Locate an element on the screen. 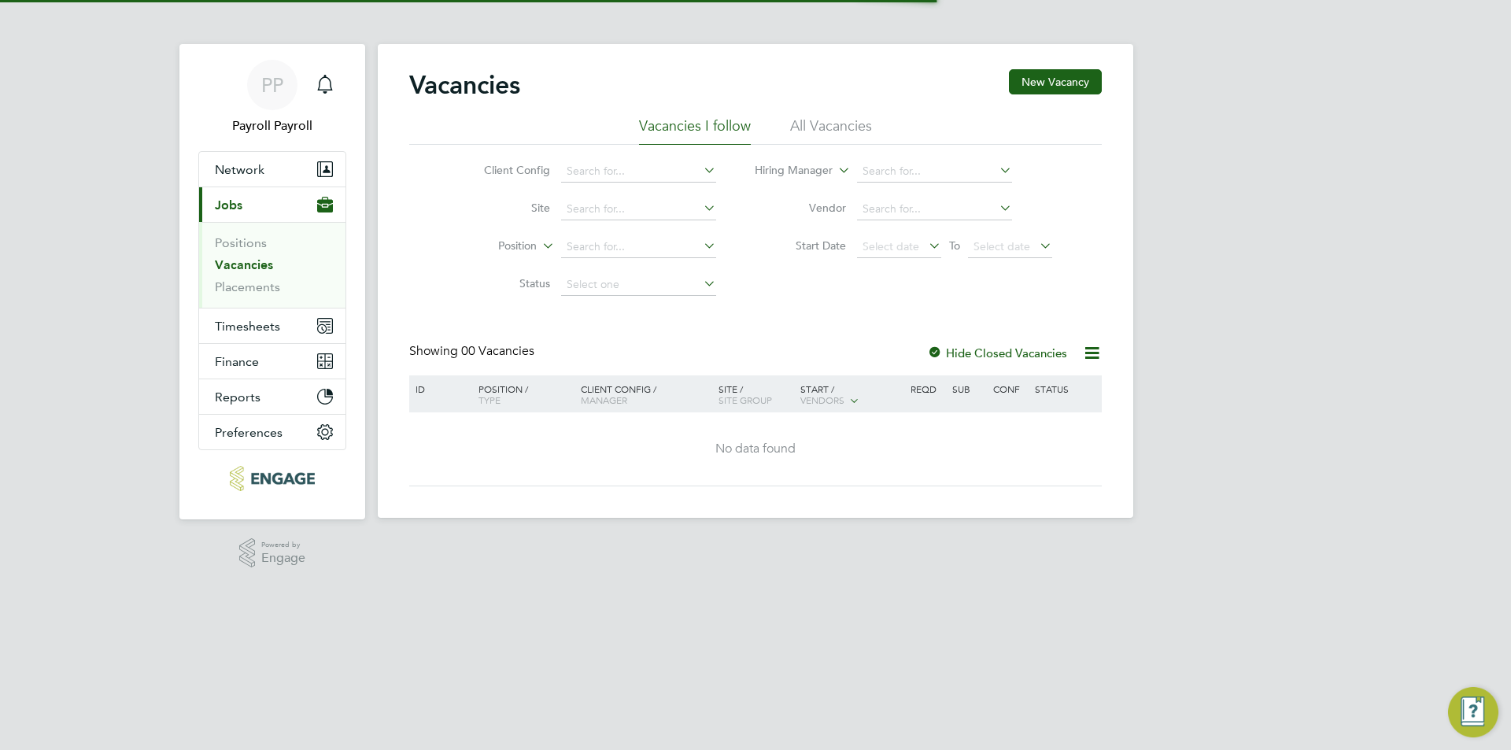  button: Preferences is located at coordinates (272, 432).